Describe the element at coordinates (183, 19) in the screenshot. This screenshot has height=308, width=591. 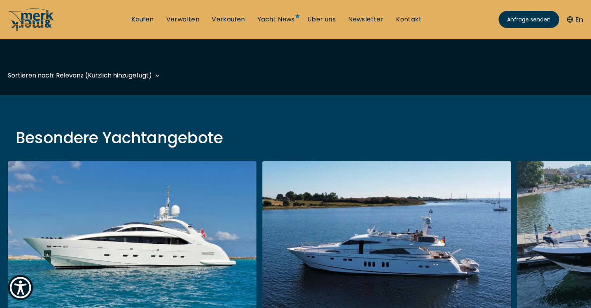
I see `a: Verwalten` at that location.